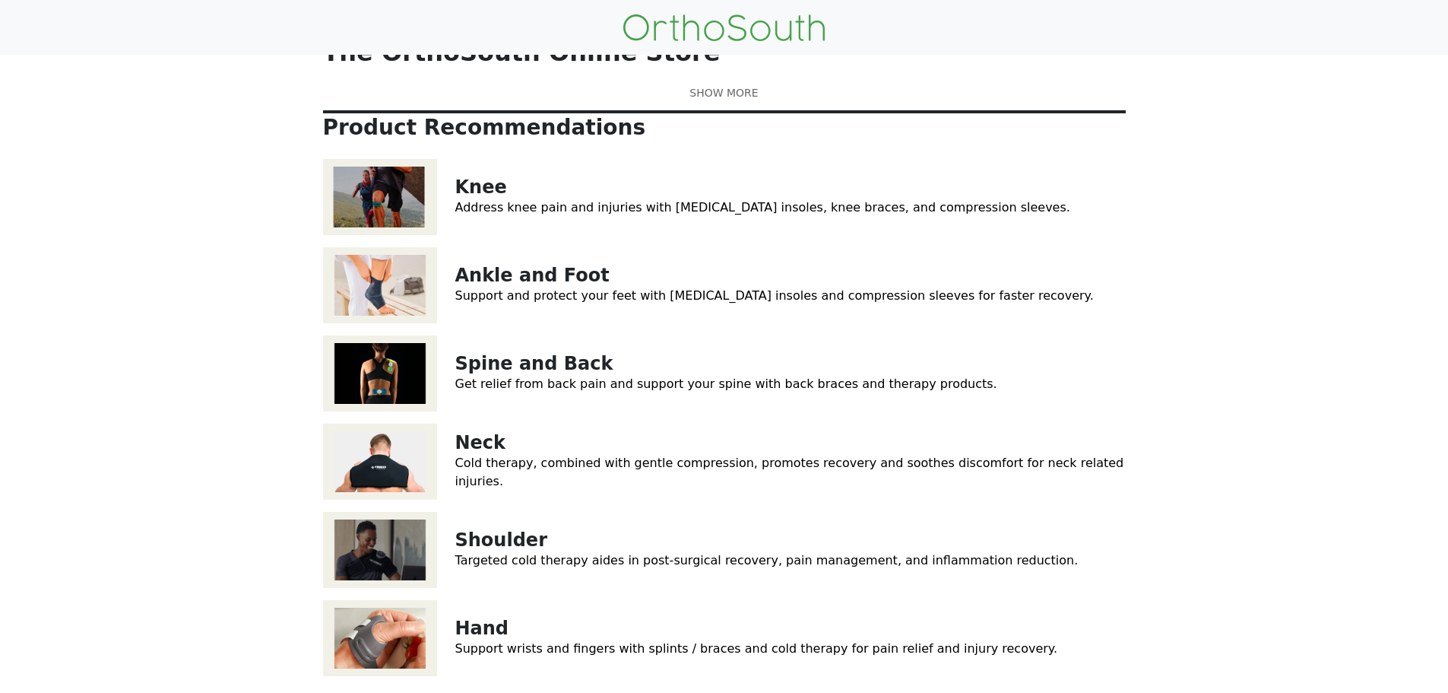 This screenshot has width=1448, height=693. I want to click on a: Get relief from back pain and support your spine with back braces and therapy products., so click(726, 383).